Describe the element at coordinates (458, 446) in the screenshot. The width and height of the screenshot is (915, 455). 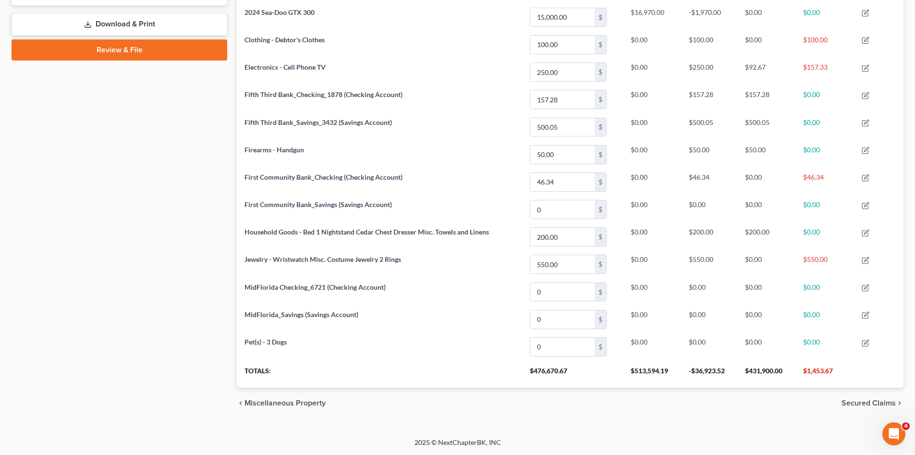
I see `div: 2025 © NextChapterBK, INC` at that location.